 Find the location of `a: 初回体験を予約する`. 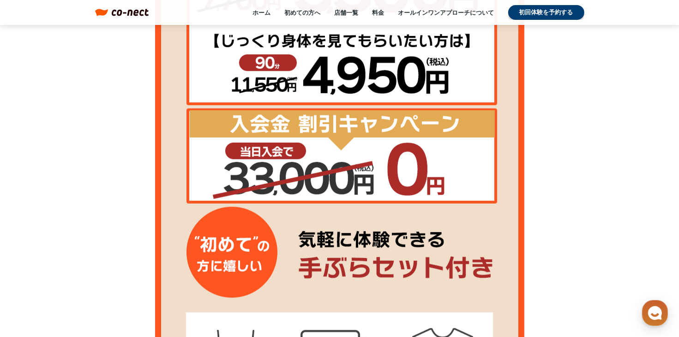

a: 初回体験を予約する is located at coordinates (546, 12).